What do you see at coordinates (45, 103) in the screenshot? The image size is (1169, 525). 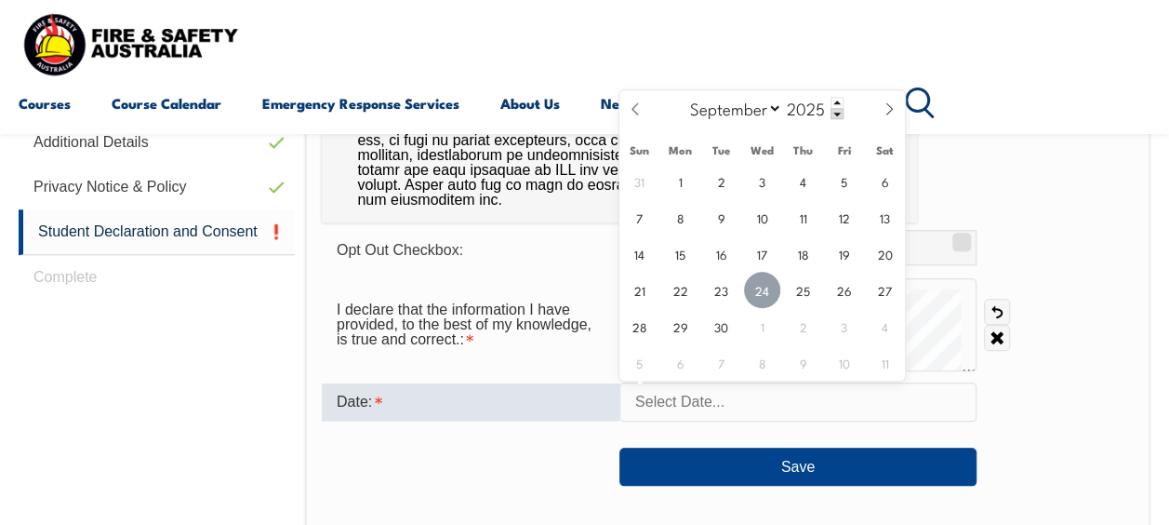 I see `a: Courses` at bounding box center [45, 103].